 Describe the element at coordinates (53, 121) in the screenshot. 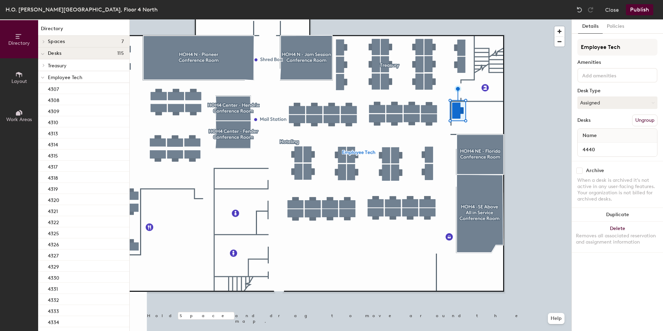

I see `p: 4310` at that location.